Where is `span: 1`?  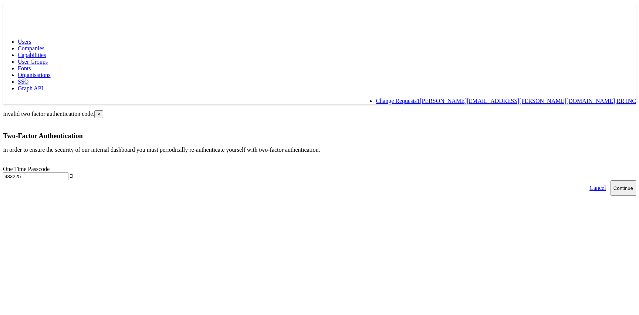
span: 1 is located at coordinates (418, 101).